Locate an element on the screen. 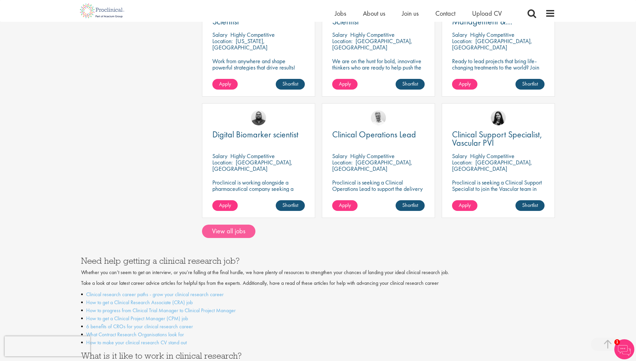 The width and height of the screenshot is (636, 361). span: What is it like to work in clinical research? is located at coordinates (161, 355).